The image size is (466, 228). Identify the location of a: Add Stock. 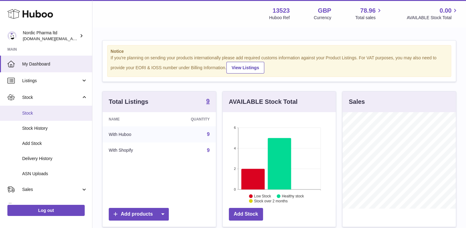
(246, 214).